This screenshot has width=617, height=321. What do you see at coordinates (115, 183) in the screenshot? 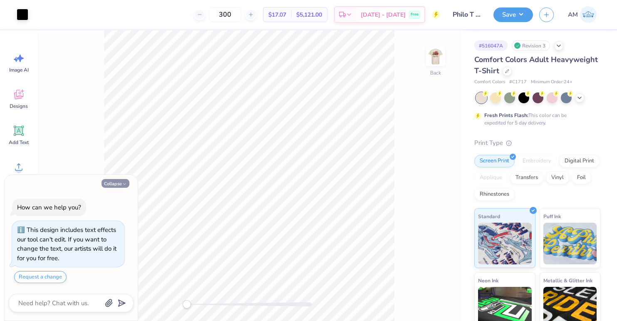
I see `button: Collapse` at bounding box center [115, 183].